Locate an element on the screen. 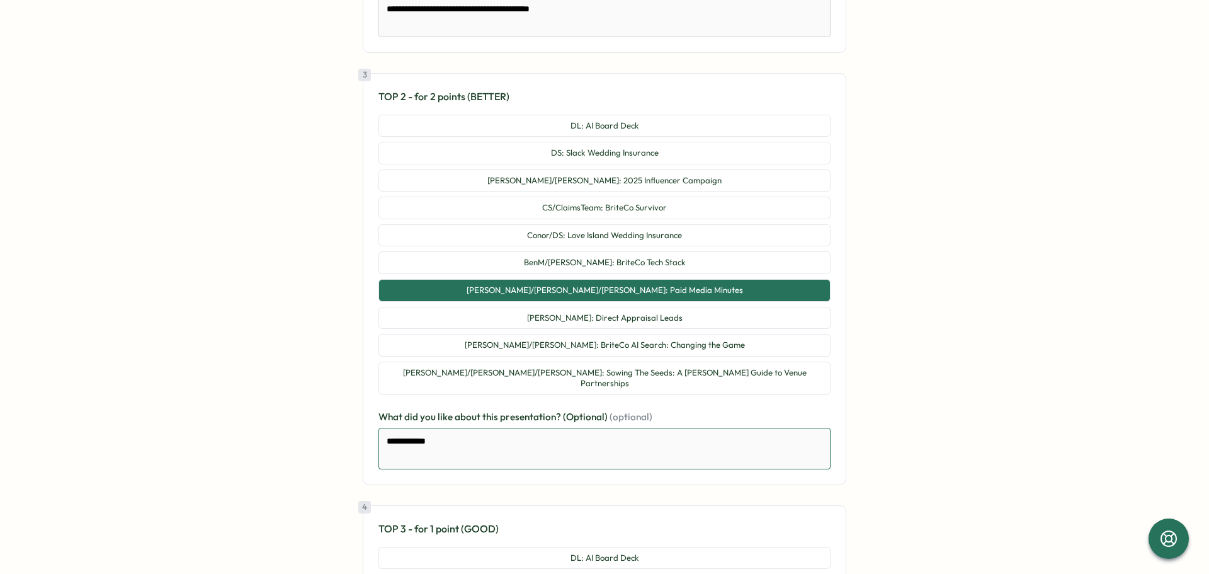 This screenshot has width=1209, height=574. span: What is located at coordinates (391, 416).